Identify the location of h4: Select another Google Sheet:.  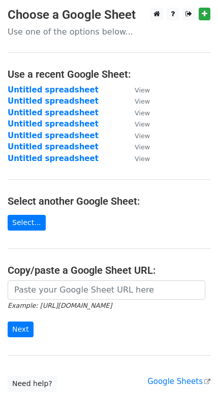
(109, 201).